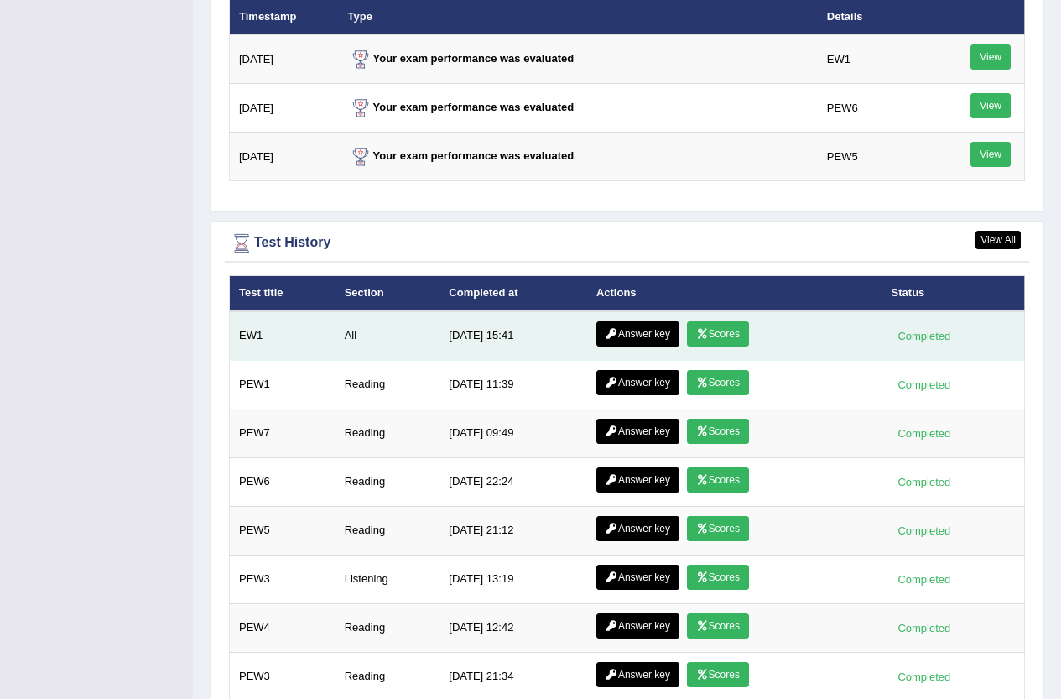 The image size is (1061, 699). Describe the element at coordinates (283, 628) in the screenshot. I see `td: PEW4` at that location.